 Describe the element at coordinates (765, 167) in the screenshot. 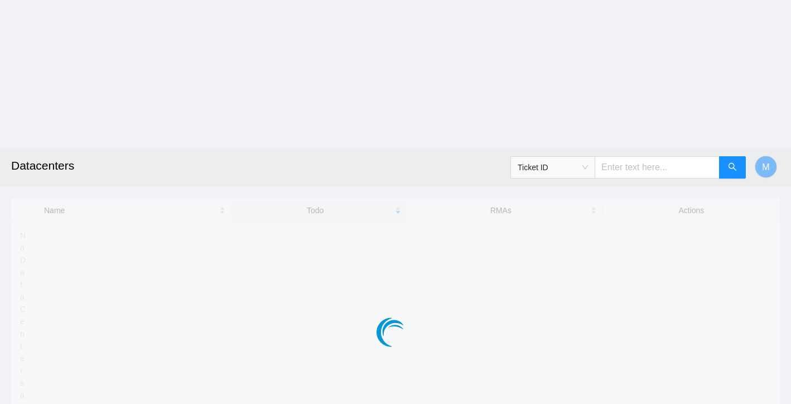

I see `span: M` at that location.